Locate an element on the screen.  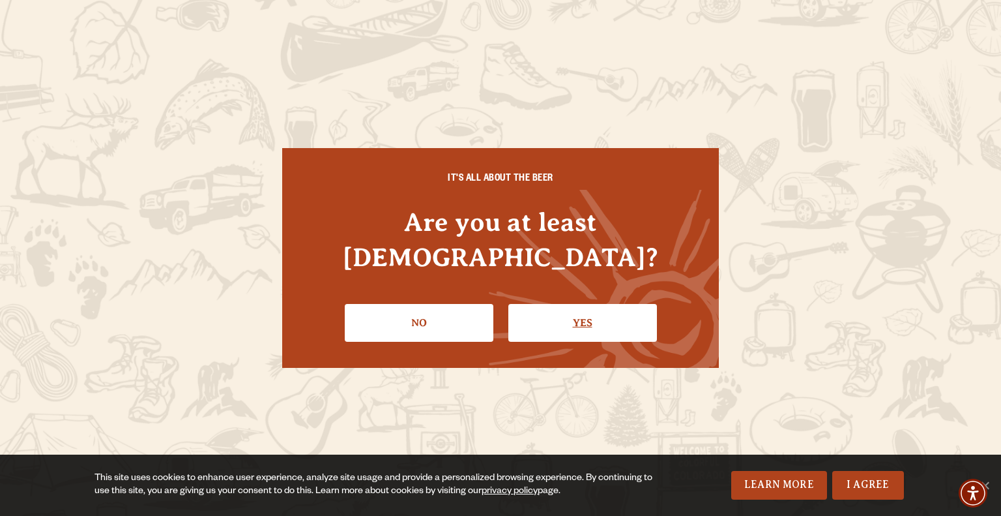
h6: IT'S ALL ABOUT THE BEER is located at coordinates (501, 180).